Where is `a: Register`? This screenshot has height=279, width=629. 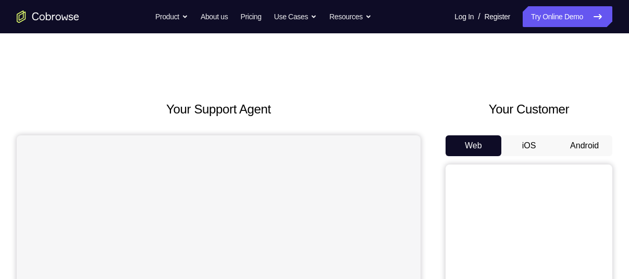
a: Register is located at coordinates (497, 17).